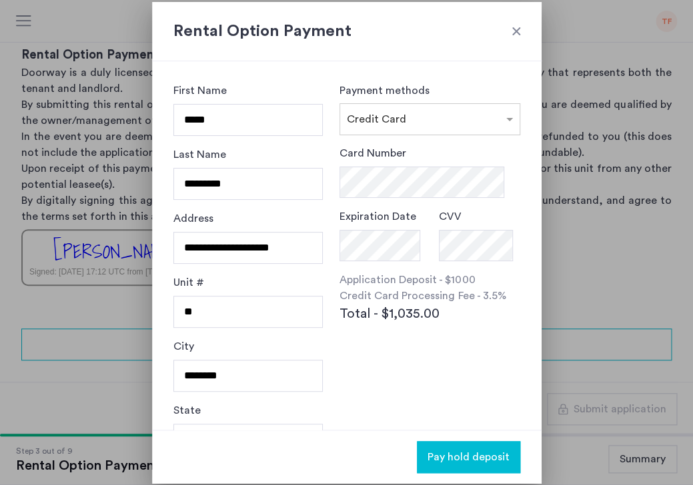 This screenshot has width=693, height=485. I want to click on h2: Rental Option Payment, so click(347, 31).